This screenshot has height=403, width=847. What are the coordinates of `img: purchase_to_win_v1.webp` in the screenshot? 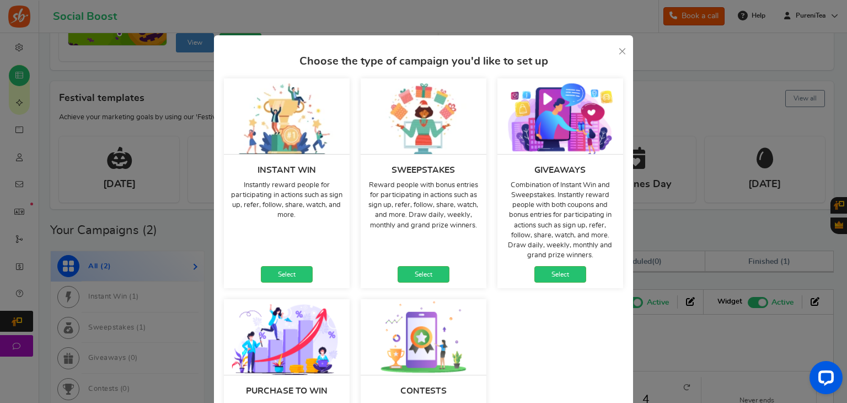 It's located at (287, 336).